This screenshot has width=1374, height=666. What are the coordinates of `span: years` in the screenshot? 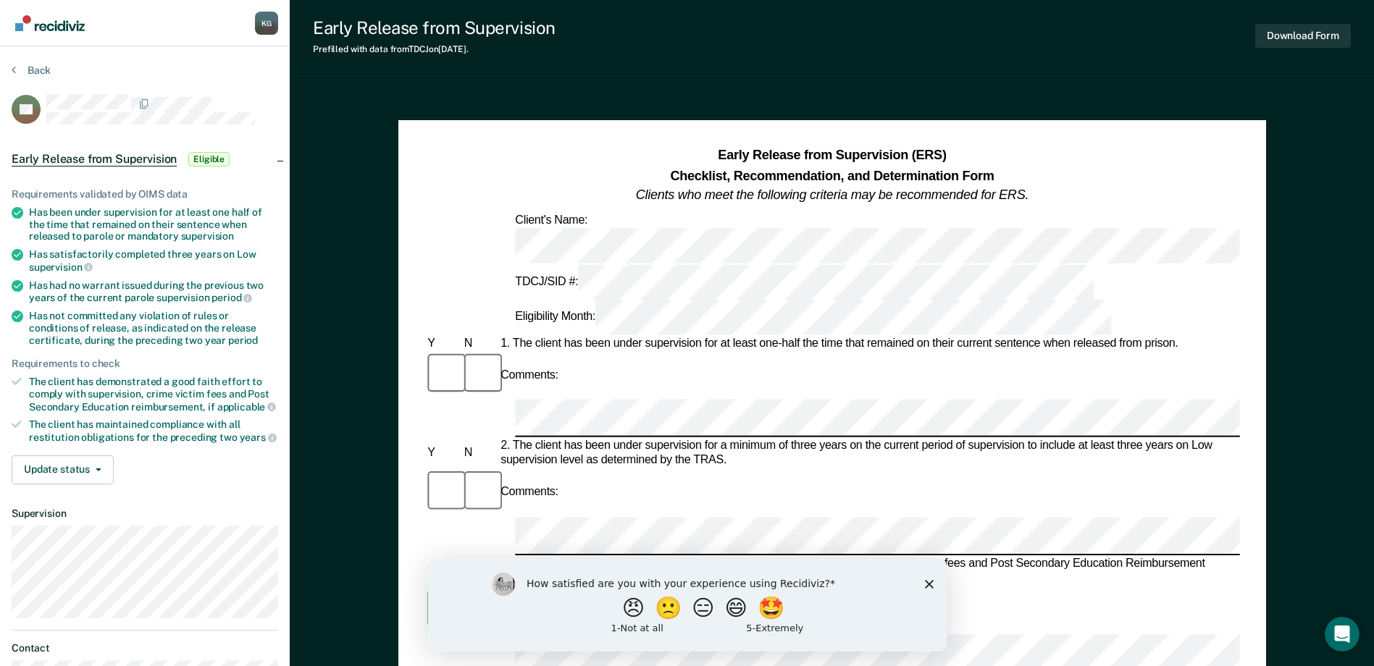 It's located at (258, 437).